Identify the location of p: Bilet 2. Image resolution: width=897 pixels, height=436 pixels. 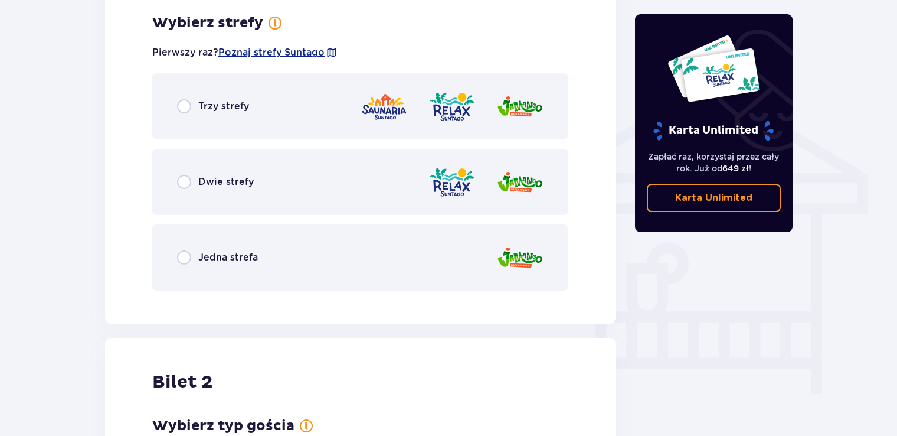
(182, 382).